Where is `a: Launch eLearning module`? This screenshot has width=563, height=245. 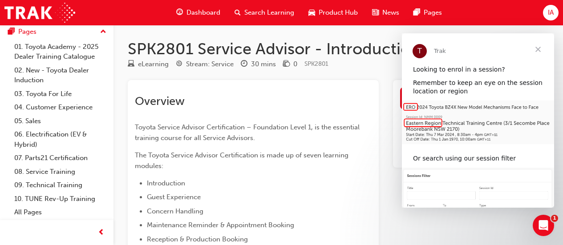 a: Launch eLearning module is located at coordinates (471, 98).